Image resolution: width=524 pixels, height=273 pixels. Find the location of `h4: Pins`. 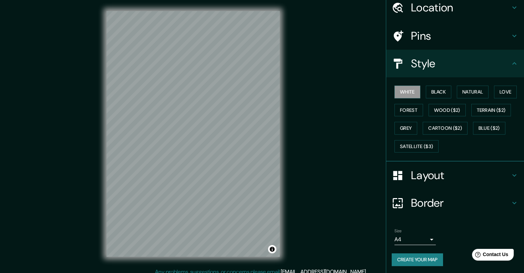

h4: Pins is located at coordinates (461, 36).